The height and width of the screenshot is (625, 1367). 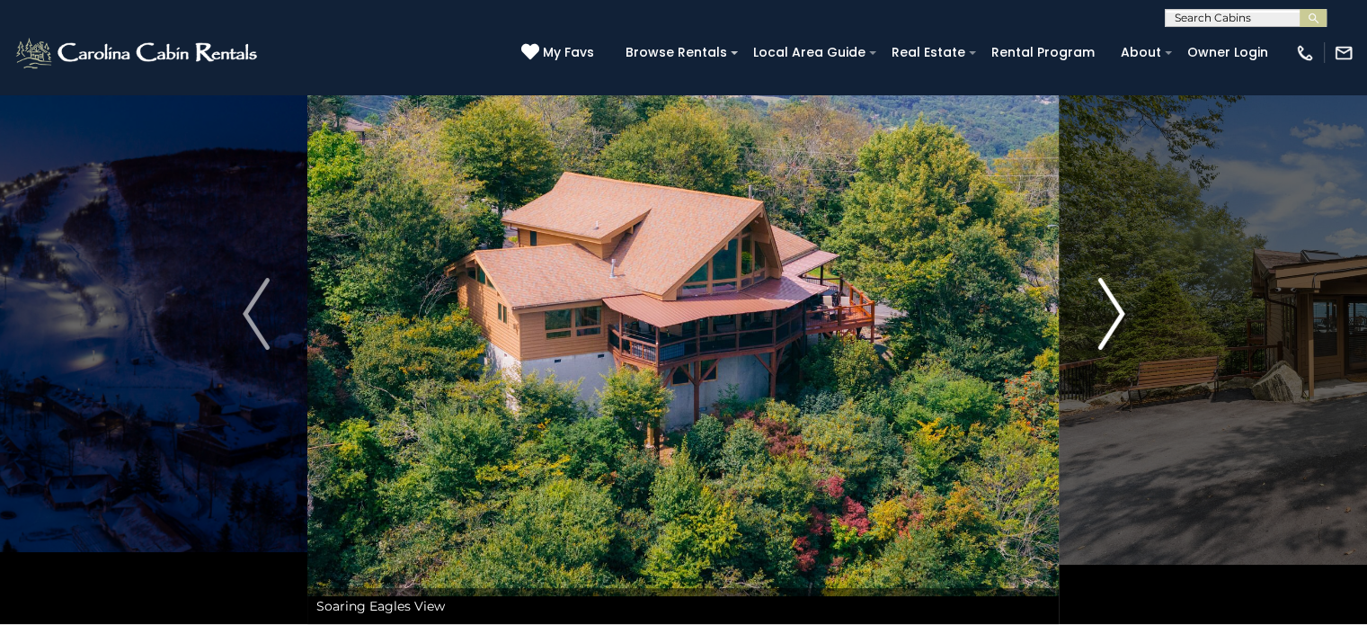 I want to click on img: phone-regular-white.png, so click(x=1305, y=53).